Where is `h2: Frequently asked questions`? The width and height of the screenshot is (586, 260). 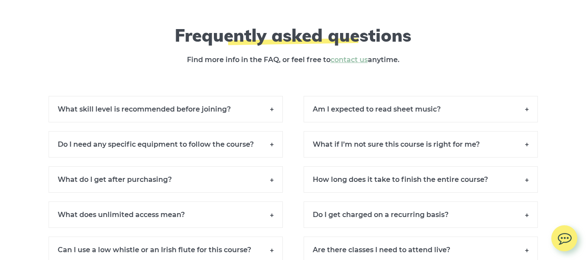
h2: Frequently asked questions is located at coordinates (293, 35).